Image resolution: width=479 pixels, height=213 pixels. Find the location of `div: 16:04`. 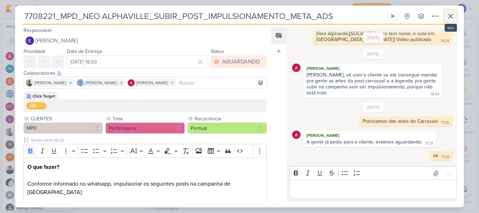

div: 16:04 is located at coordinates (435, 94).